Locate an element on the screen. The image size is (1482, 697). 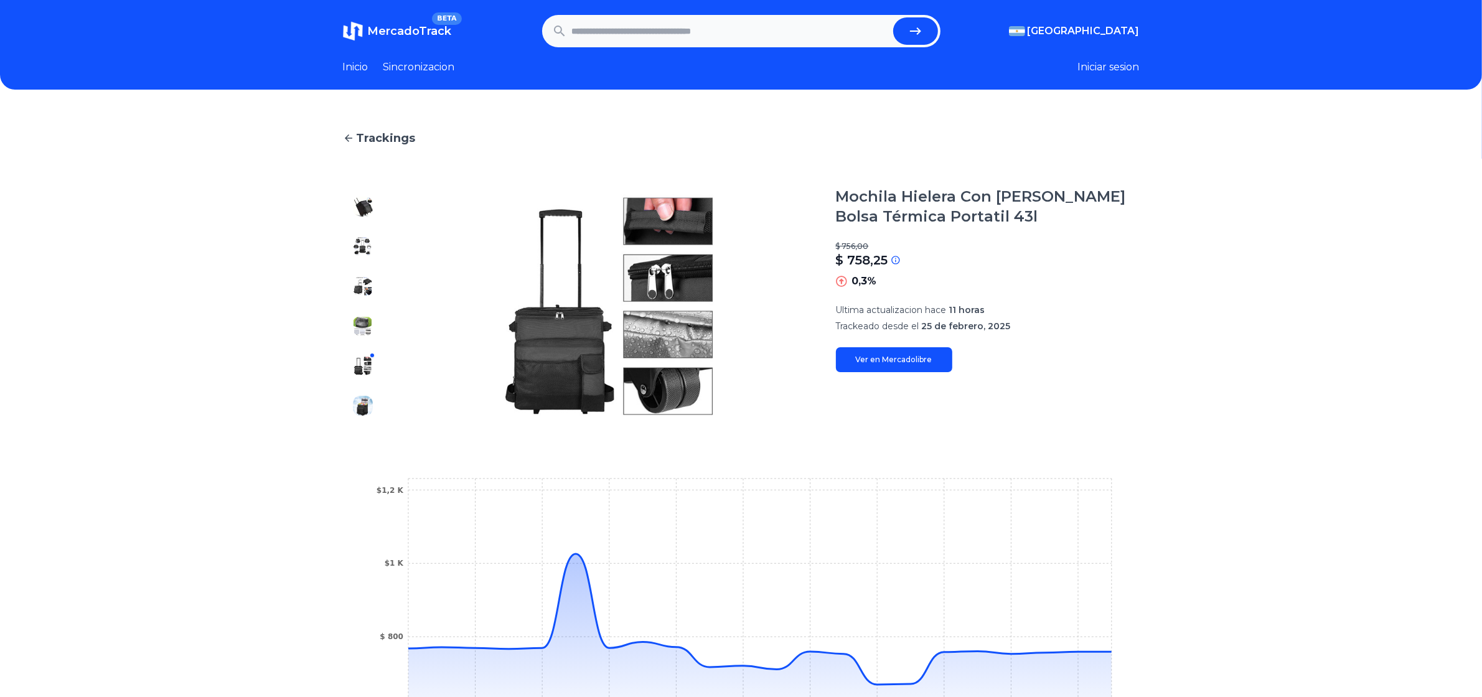
tspan: $ 800 is located at coordinates (392, 637).